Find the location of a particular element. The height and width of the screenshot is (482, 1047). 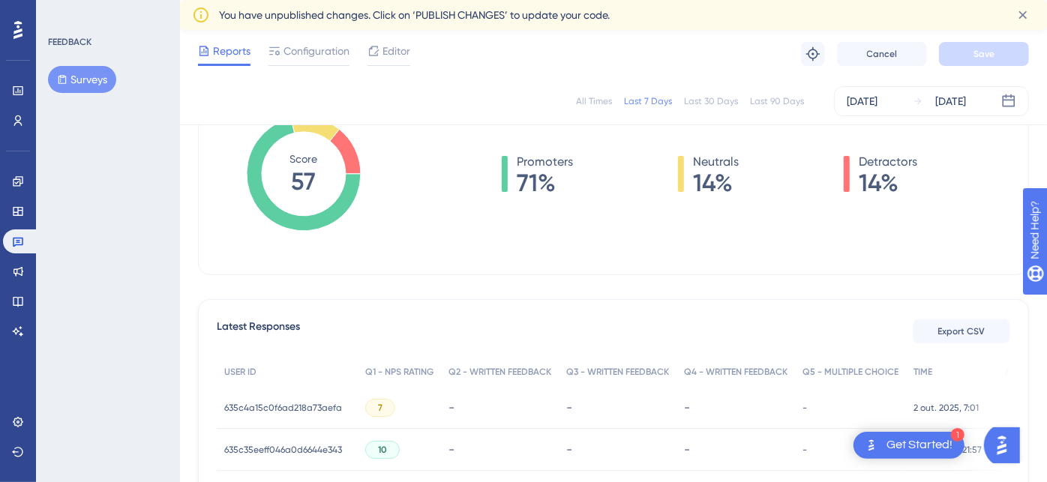

span: Save is located at coordinates (984, 54).